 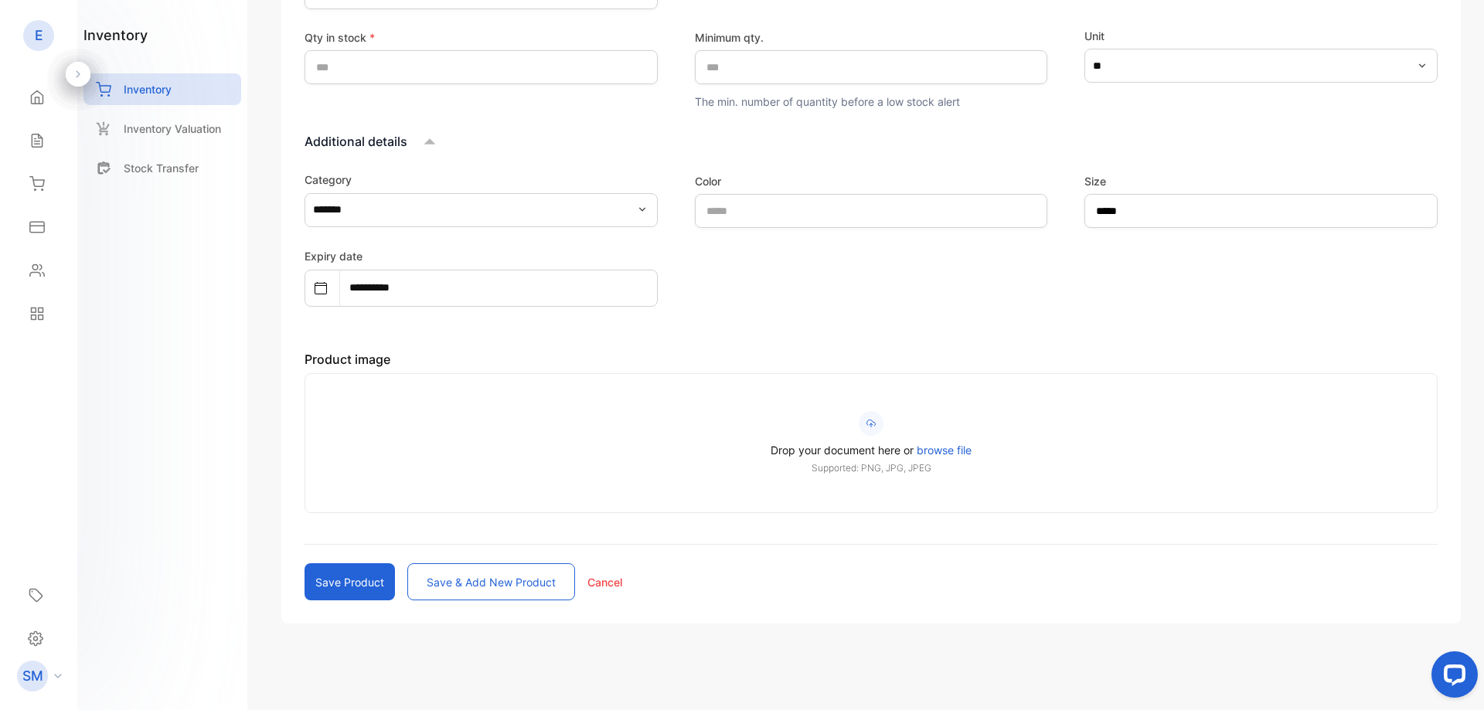 I want to click on p: Supported: PNG, JPG, JPEG, so click(x=871, y=468).